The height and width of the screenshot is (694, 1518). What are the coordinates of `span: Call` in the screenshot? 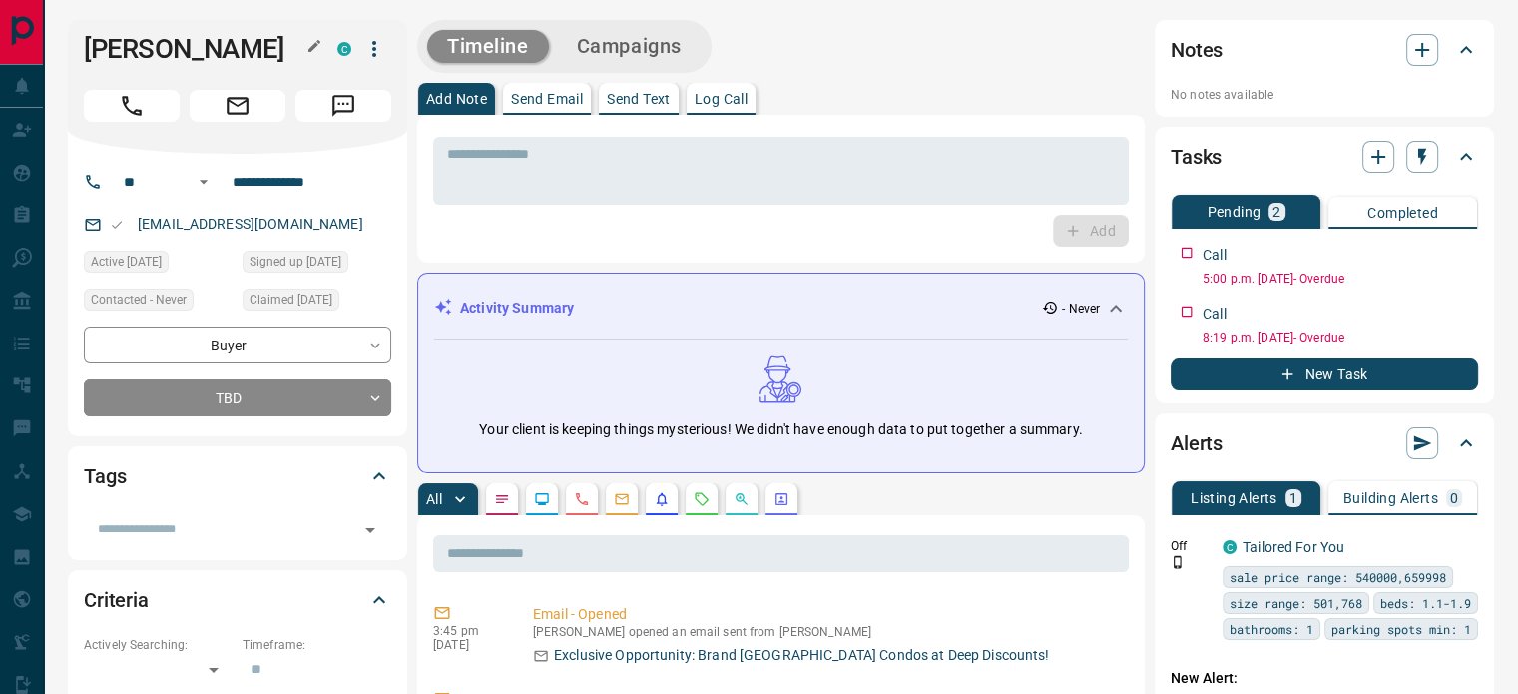 It's located at (132, 106).